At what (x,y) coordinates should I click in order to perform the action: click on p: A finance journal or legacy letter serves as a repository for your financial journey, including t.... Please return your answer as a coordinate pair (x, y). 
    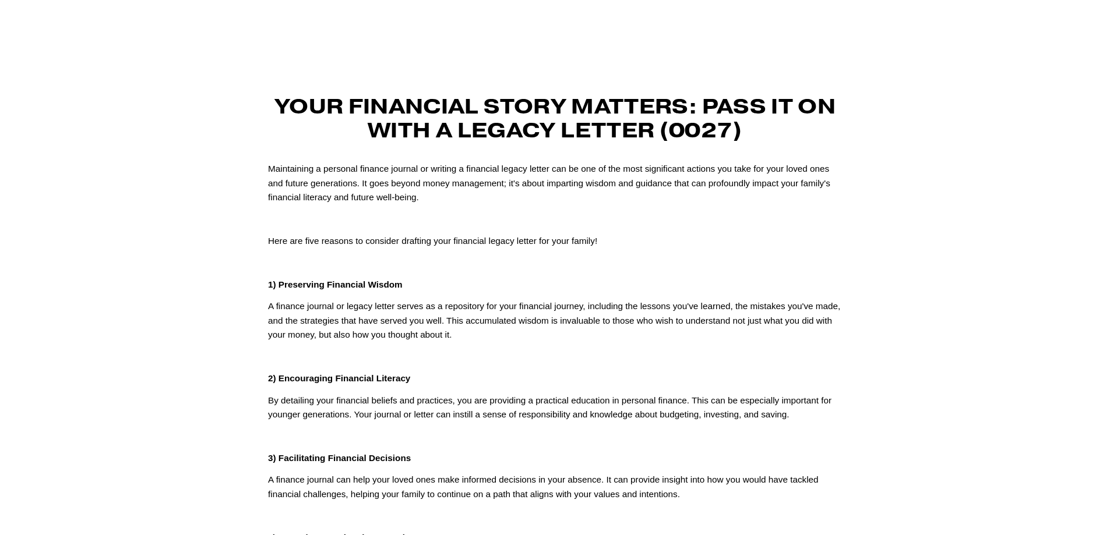
    Looking at the image, I should click on (554, 320).